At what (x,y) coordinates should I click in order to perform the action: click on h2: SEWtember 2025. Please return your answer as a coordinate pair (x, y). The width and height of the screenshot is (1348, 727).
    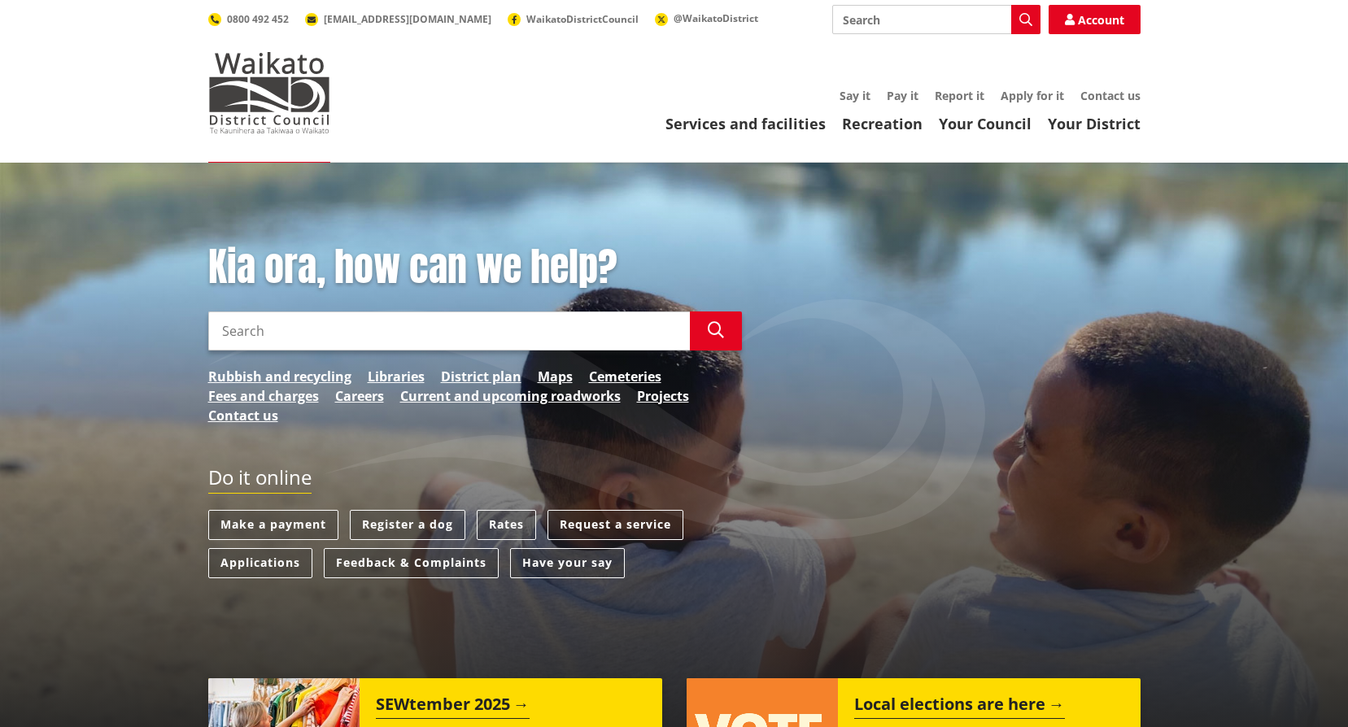
    Looking at the image, I should click on (452, 707).